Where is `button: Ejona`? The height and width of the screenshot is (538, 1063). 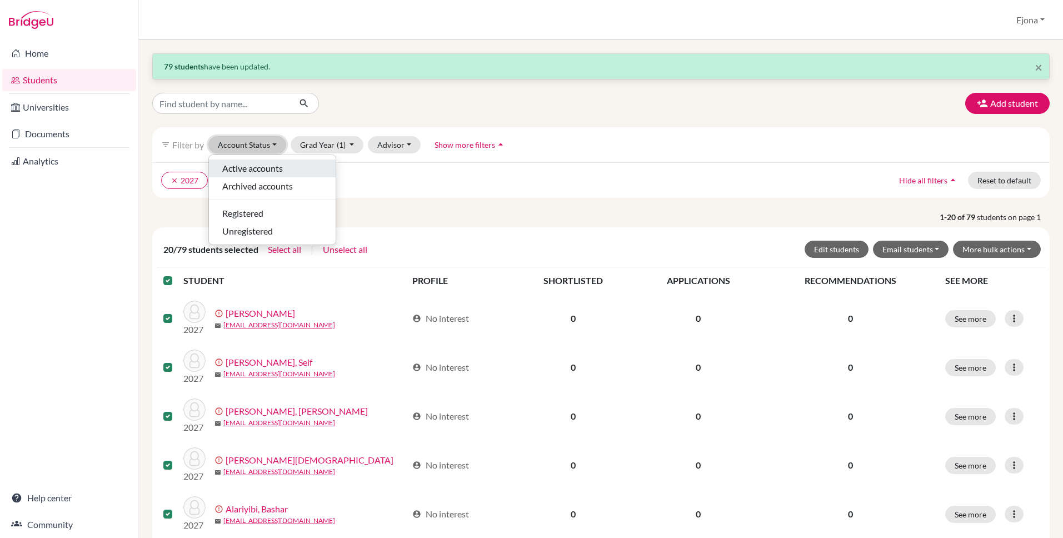 button: Ejona is located at coordinates (1030, 20).